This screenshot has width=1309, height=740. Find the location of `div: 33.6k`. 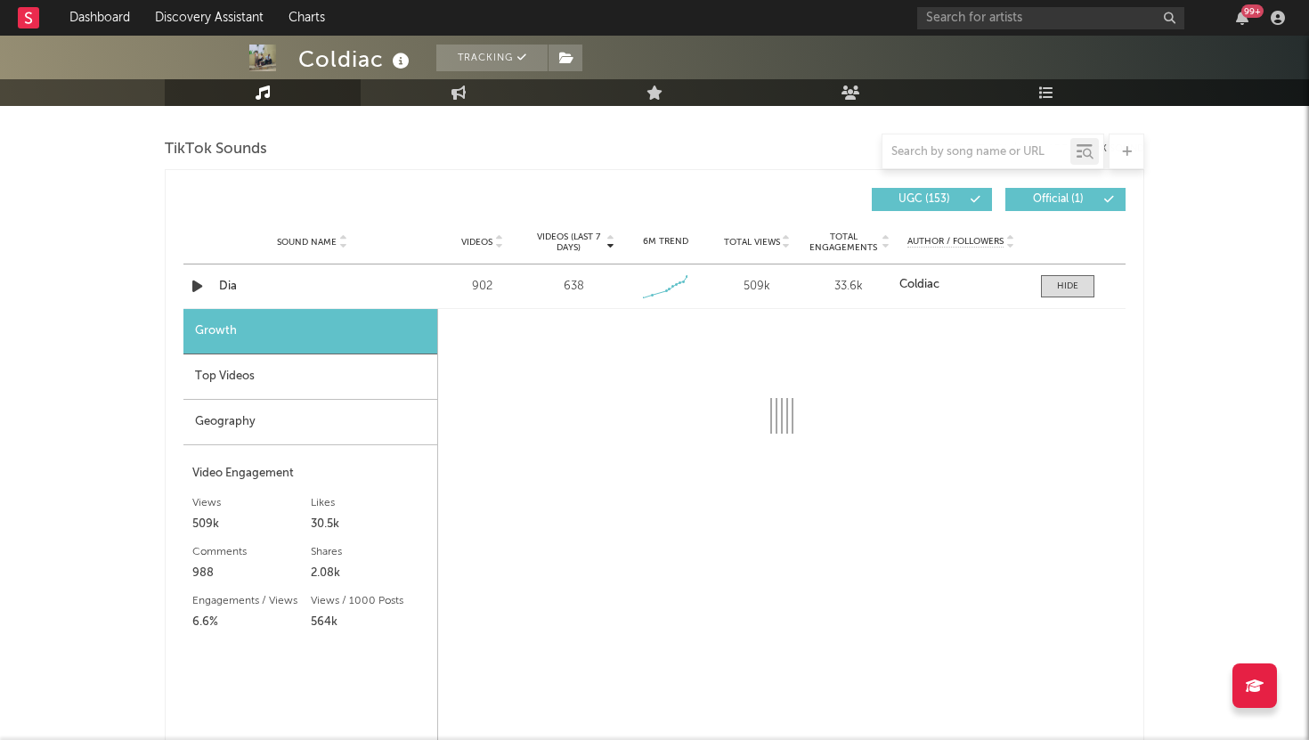

div: 33.6k is located at coordinates (849, 287).